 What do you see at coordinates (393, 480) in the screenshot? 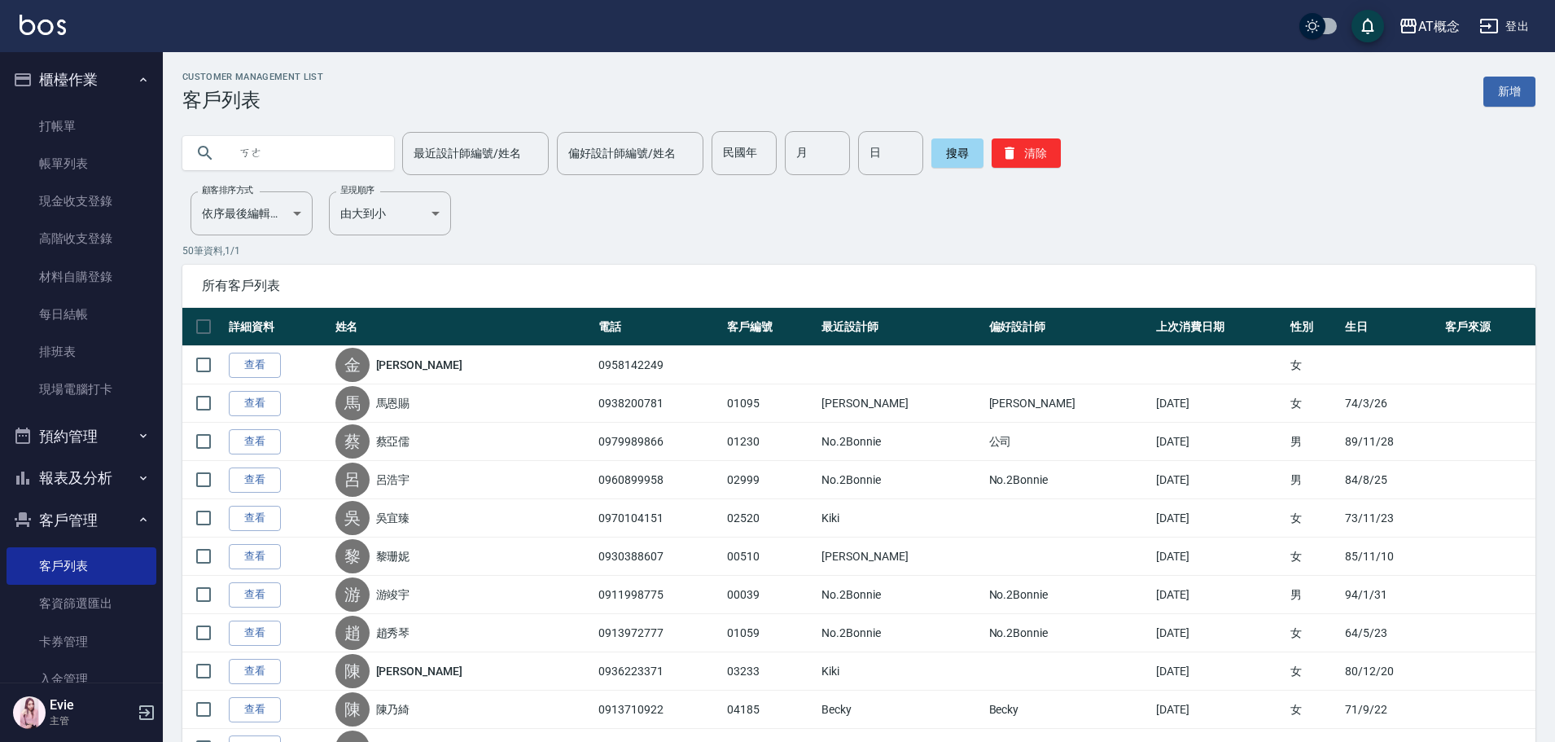
I see `a: 呂浩宇` at bounding box center [393, 480].